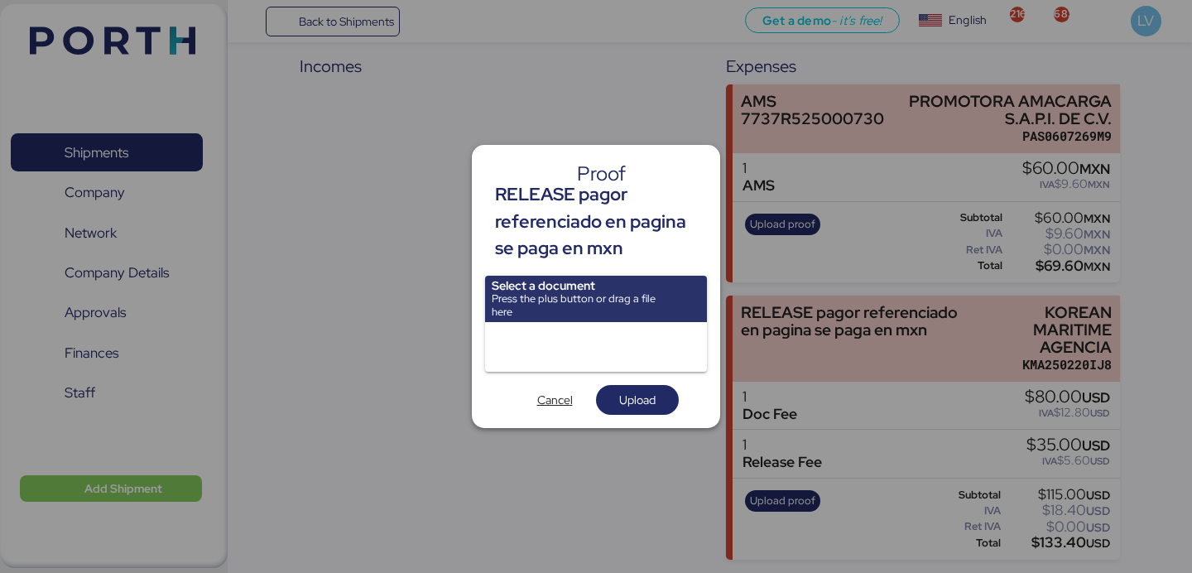 Image resolution: width=1192 pixels, height=573 pixels. What do you see at coordinates (638, 400) in the screenshot?
I see `span: Upload` at bounding box center [638, 400].